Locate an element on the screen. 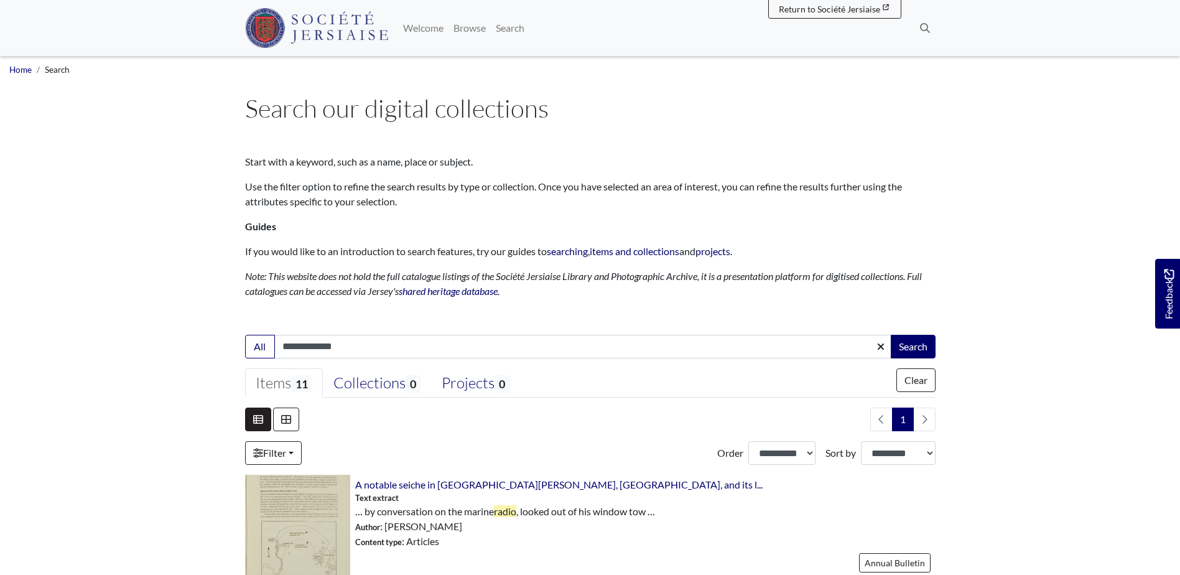 This screenshot has width=1180, height=575. a: searching is located at coordinates (567, 251).